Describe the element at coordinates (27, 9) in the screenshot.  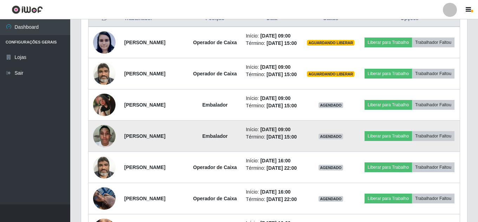
I see `img: CoreUI Logo` at that location.